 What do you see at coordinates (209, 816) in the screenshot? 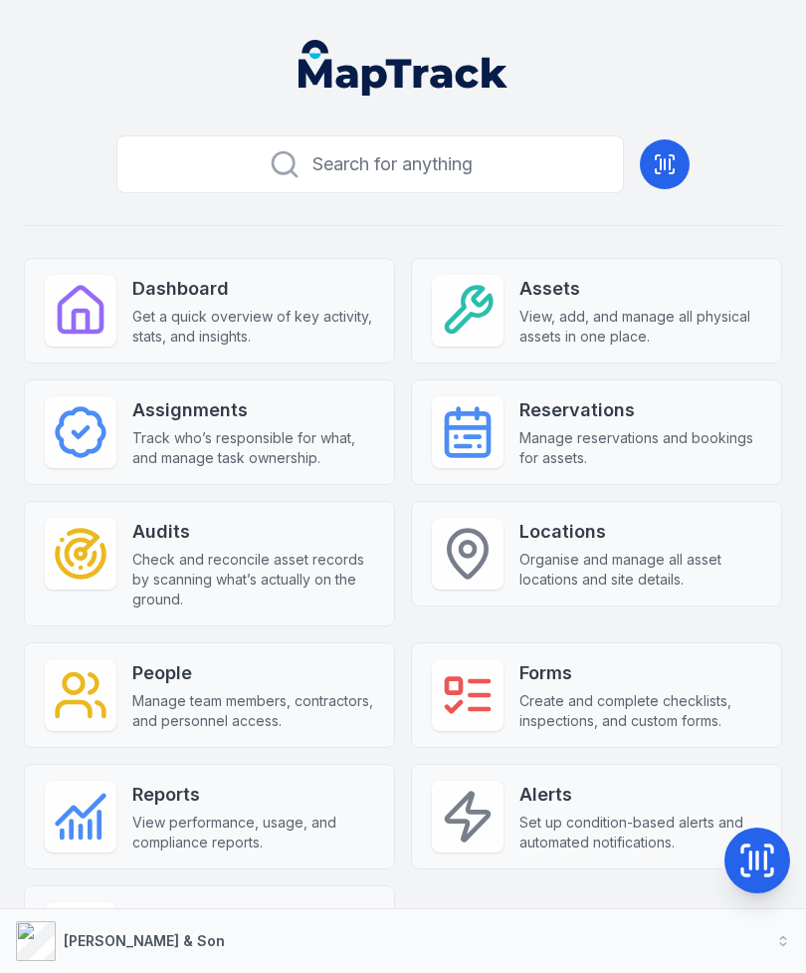
I see `a: ReportsView performance, usage, and compliance reports.` at bounding box center [209, 816].